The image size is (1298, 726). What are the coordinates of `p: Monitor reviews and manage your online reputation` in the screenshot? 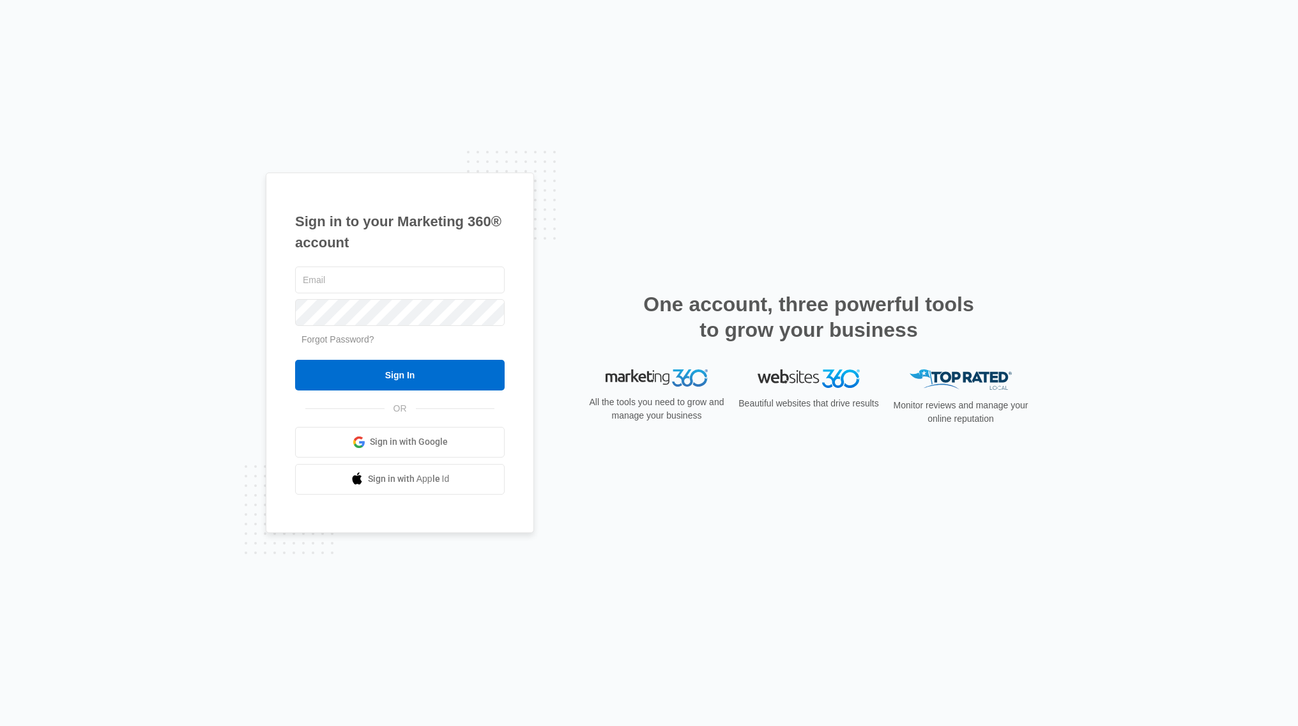 It's located at (961, 412).